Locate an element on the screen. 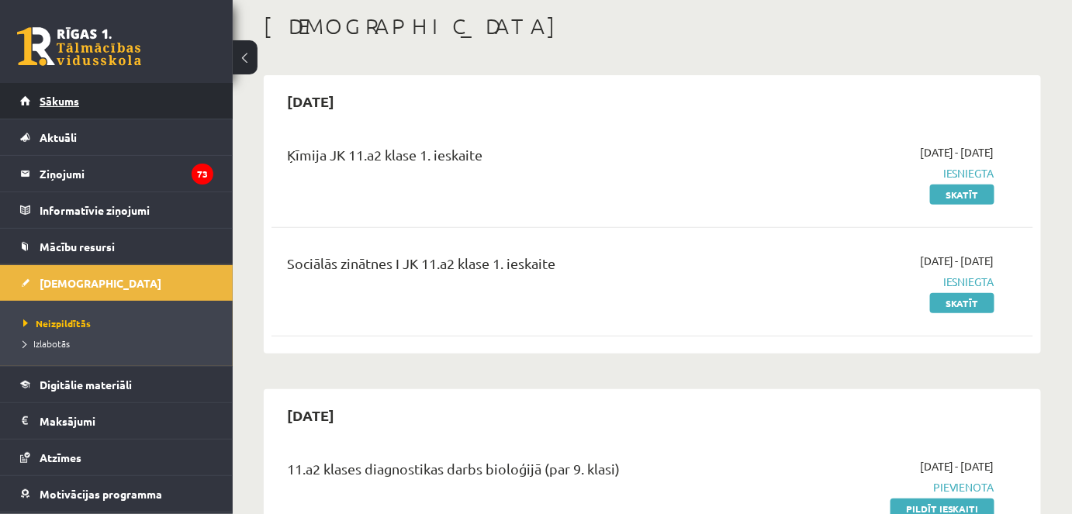 The image size is (1072, 514). legend: Maksājumi is located at coordinates (126, 421).